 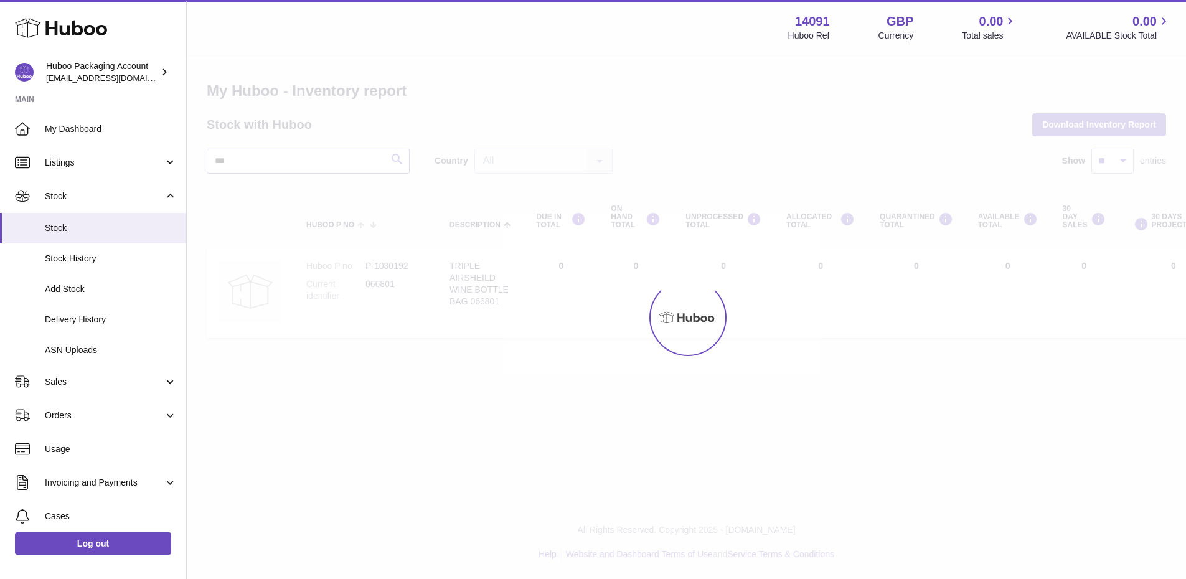 I want to click on div: Currency, so click(x=896, y=35).